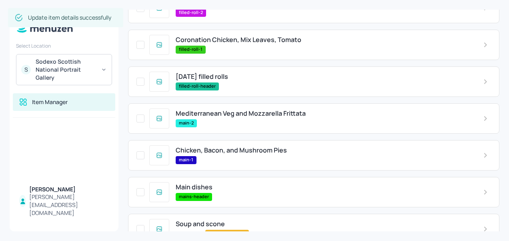  Describe the element at coordinates (194, 197) in the screenshot. I see `span: mains-header` at that location.